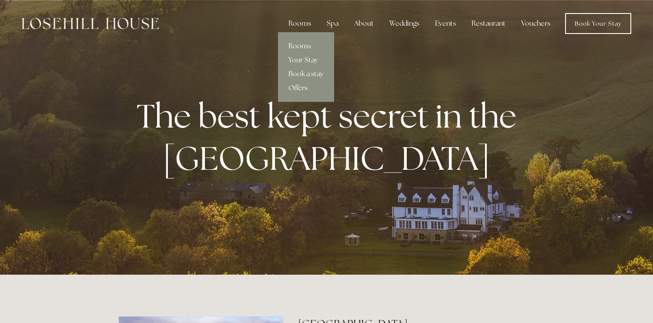 The height and width of the screenshot is (323, 653). What do you see at coordinates (535, 23) in the screenshot?
I see `a: Vouchers` at bounding box center [535, 23].